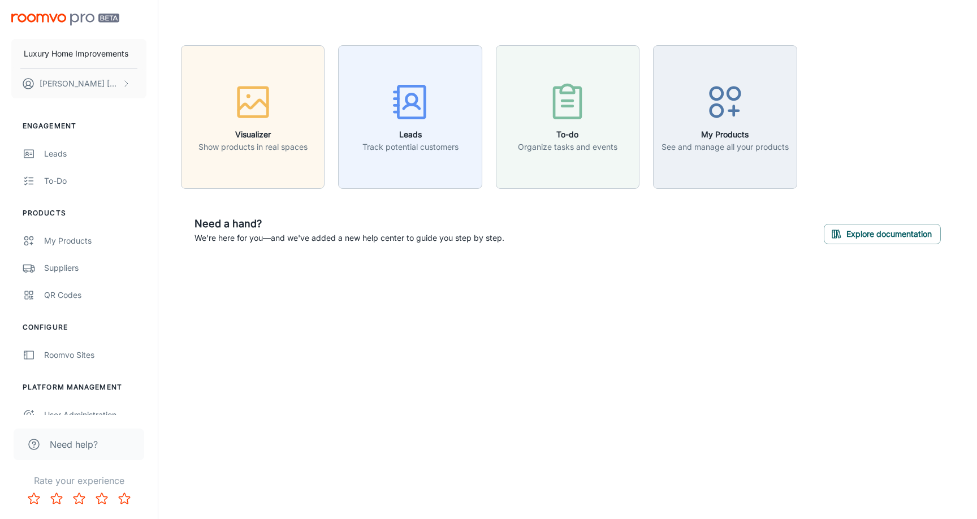  I want to click on img: Roomvo PRO Beta, so click(65, 19).